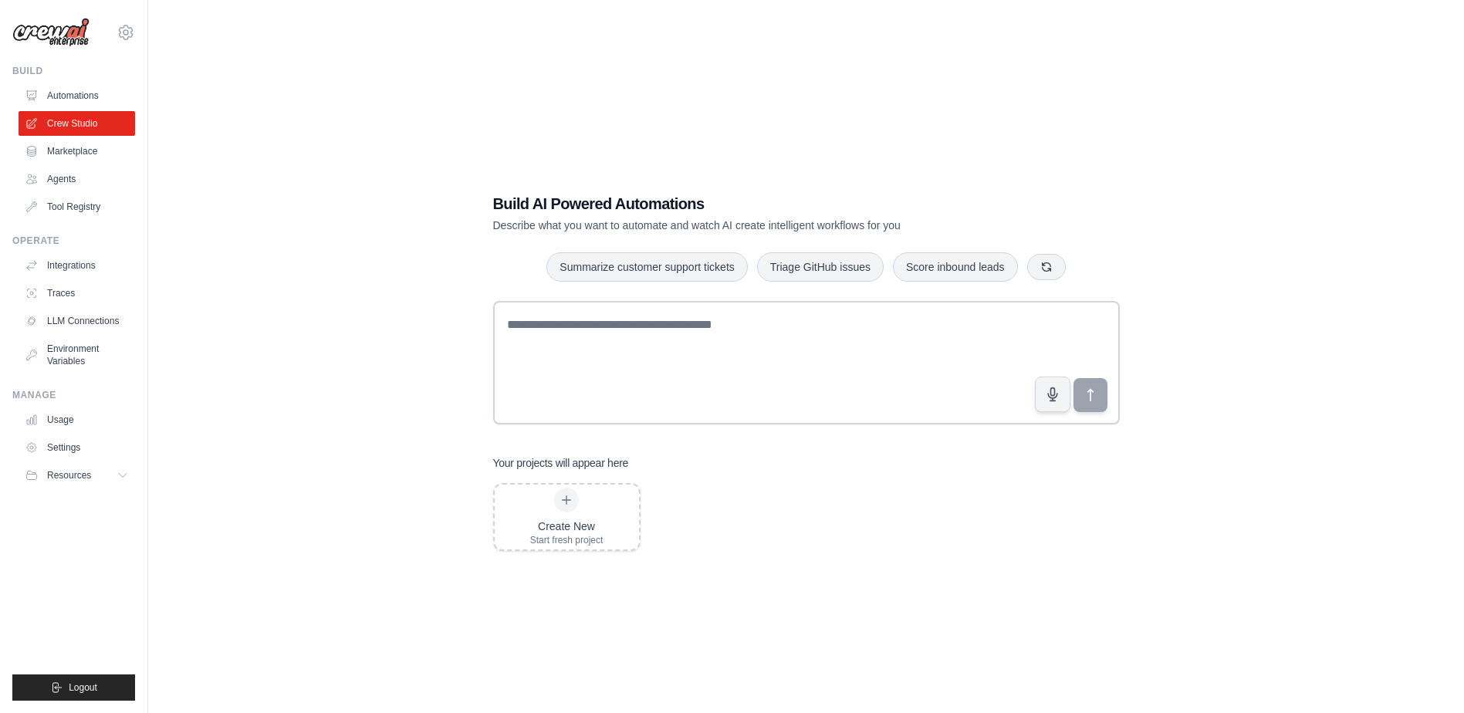  I want to click on a: LLM Connections, so click(76, 321).